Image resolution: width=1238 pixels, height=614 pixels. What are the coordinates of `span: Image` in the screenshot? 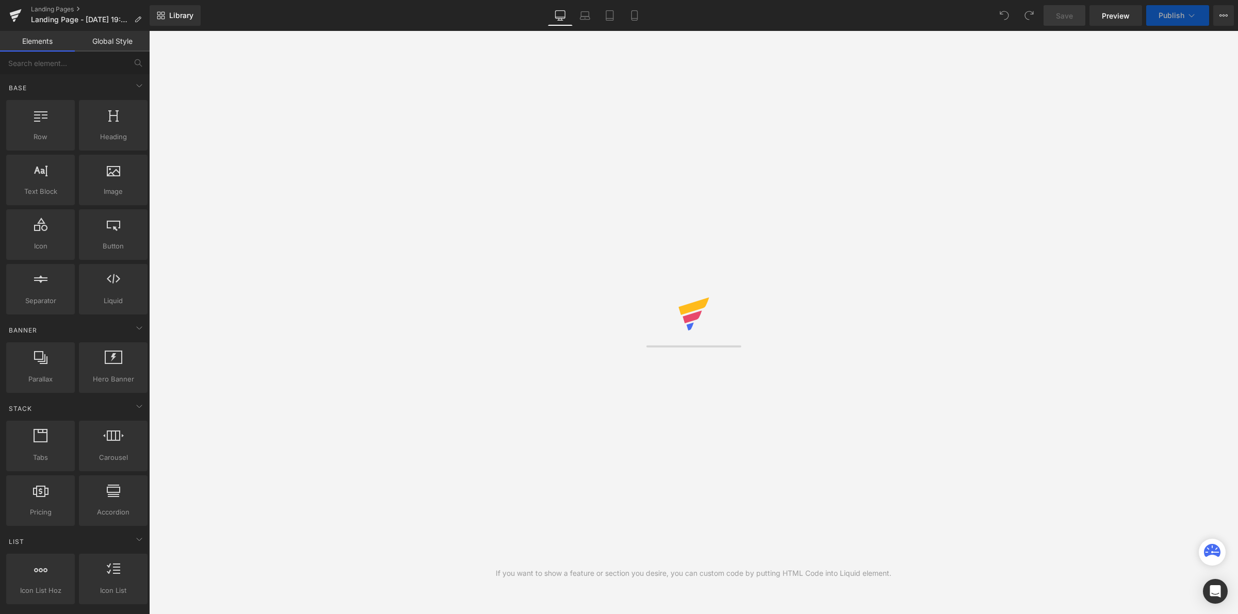 It's located at (113, 191).